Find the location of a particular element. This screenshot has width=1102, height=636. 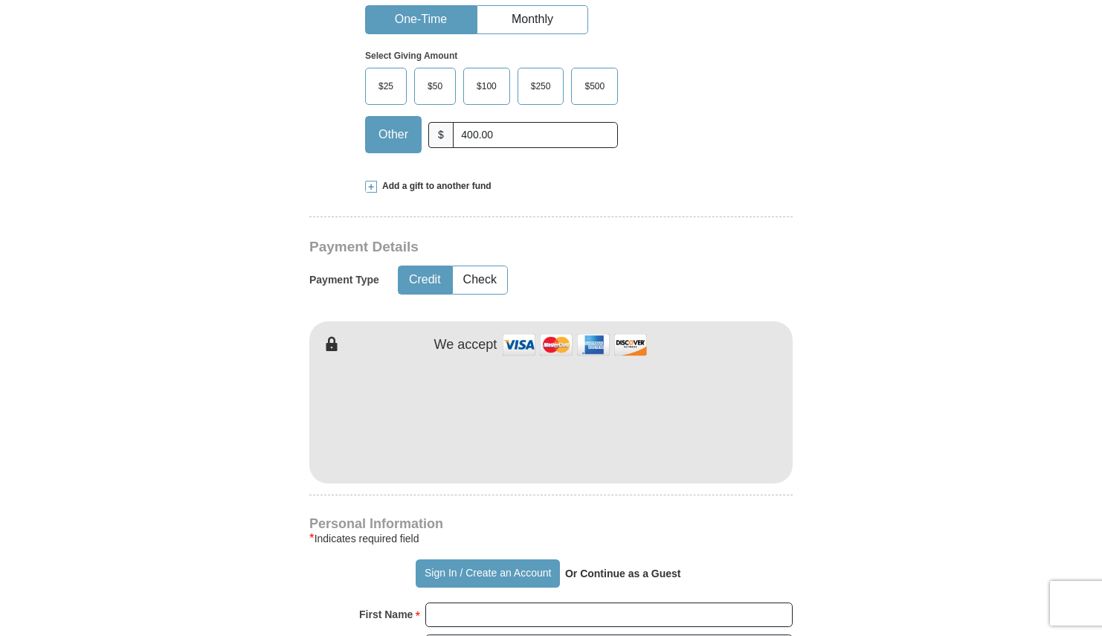

span: Other is located at coordinates (393, 135).